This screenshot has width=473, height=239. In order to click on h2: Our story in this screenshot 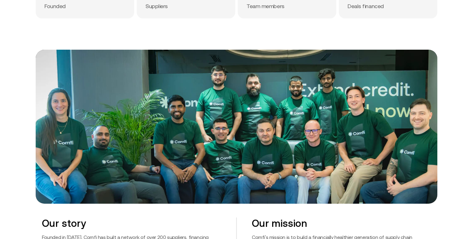, I will do `click(131, 223)`.